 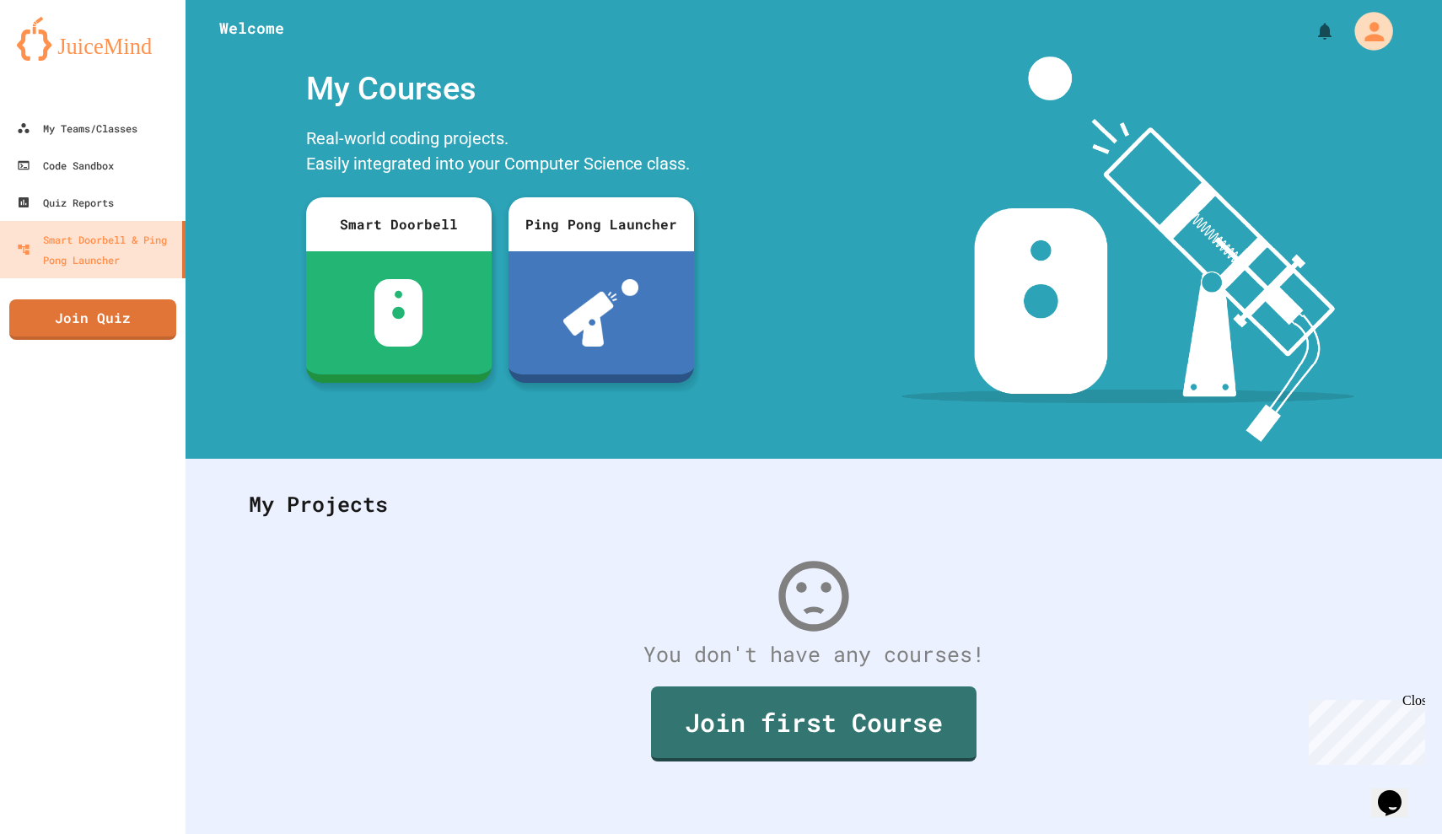 I want to click on div: Quiz Reports, so click(x=65, y=202).